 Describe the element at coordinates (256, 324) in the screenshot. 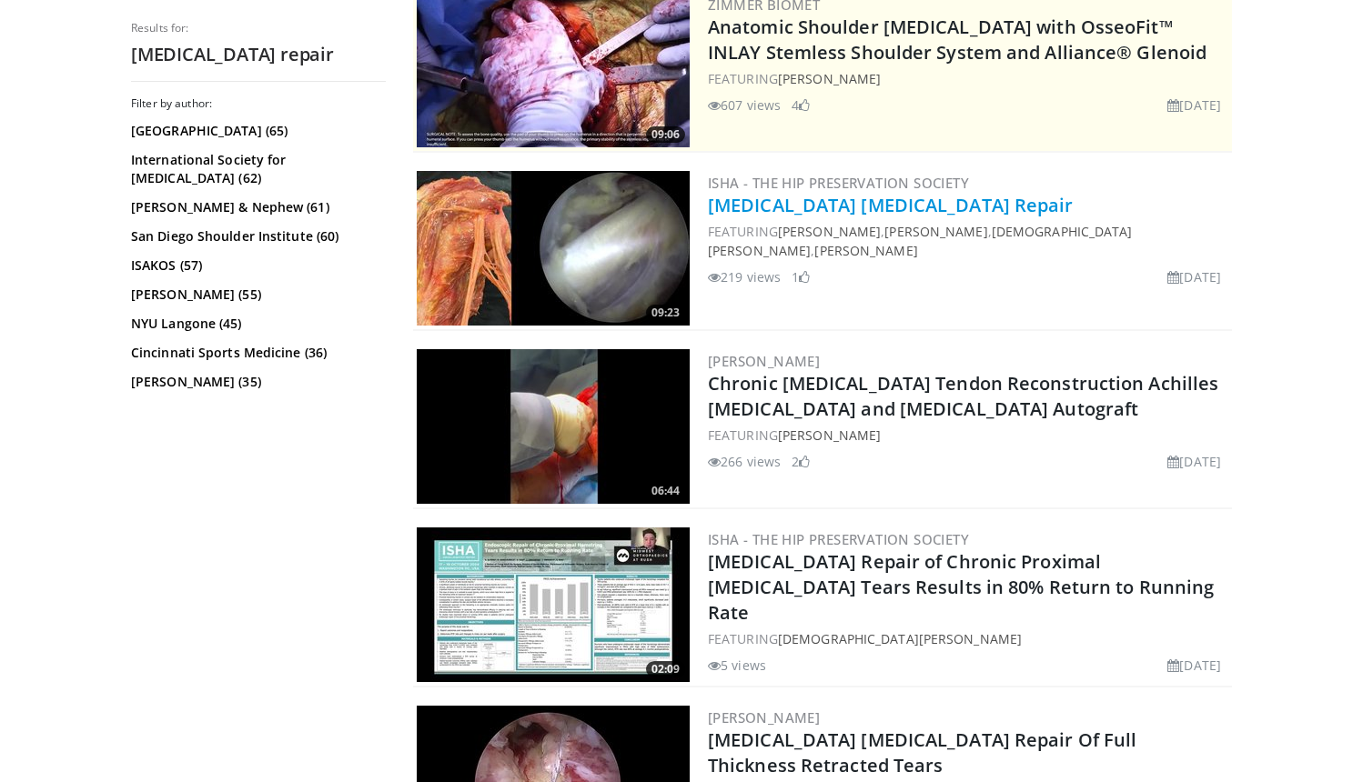

I see `a: NYU Langone (45)` at that location.